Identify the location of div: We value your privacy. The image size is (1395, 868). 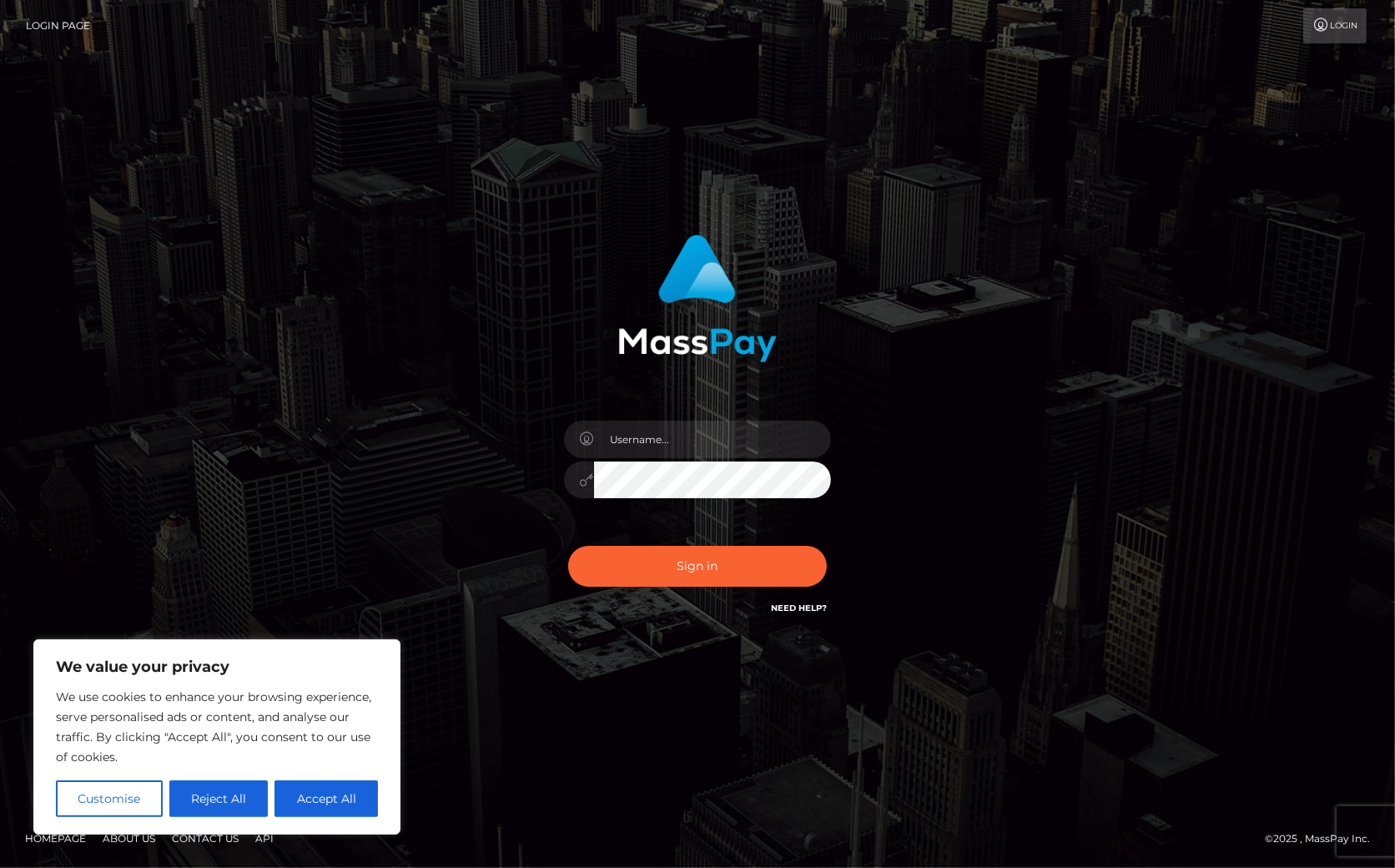
(217, 736).